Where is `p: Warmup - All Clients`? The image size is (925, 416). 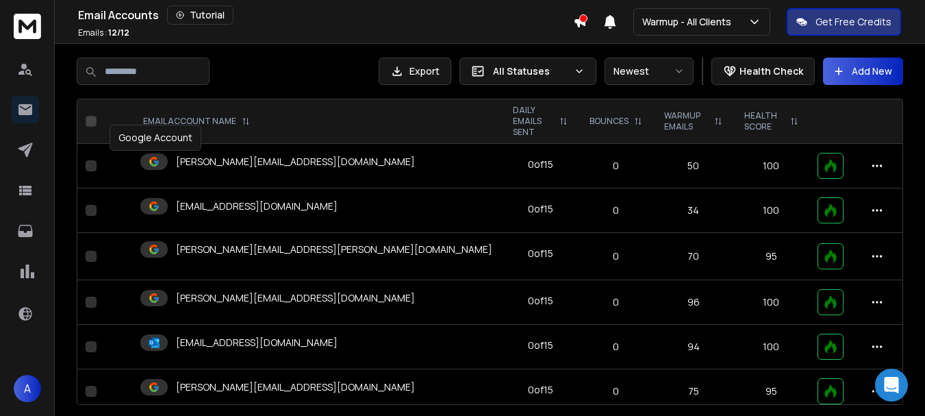 p: Warmup - All Clients is located at coordinates (689, 22).